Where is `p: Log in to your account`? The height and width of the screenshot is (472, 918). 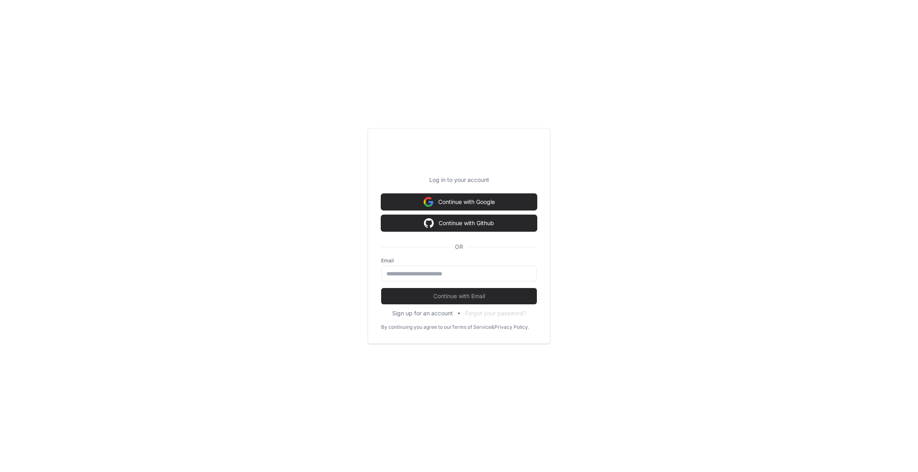 p: Log in to your account is located at coordinates (459, 180).